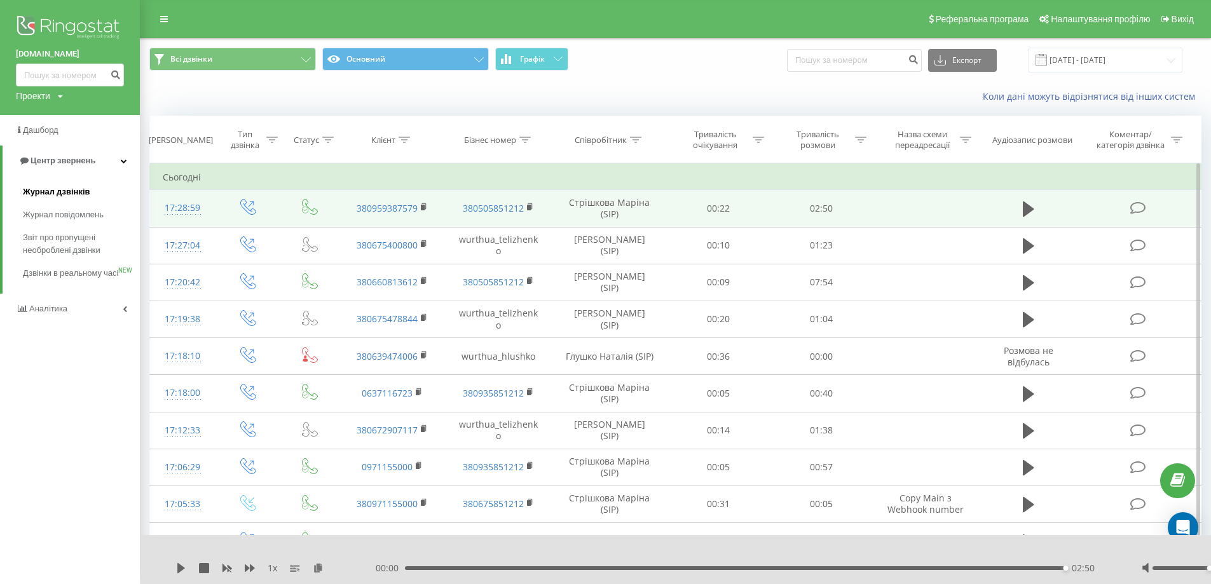  Describe the element at coordinates (71, 161) in the screenshot. I see `a: Центр звернень` at that location.